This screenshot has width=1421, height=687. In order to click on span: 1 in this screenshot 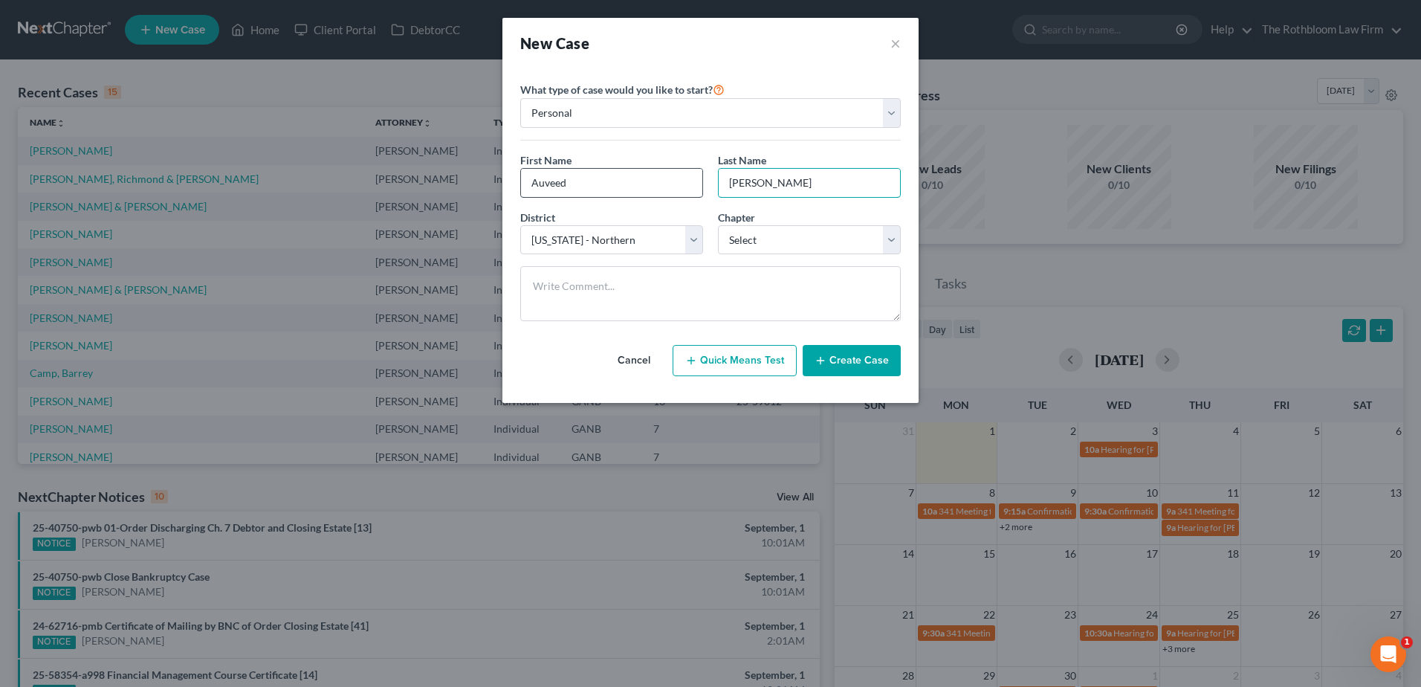, I will do `click(1407, 642)`.